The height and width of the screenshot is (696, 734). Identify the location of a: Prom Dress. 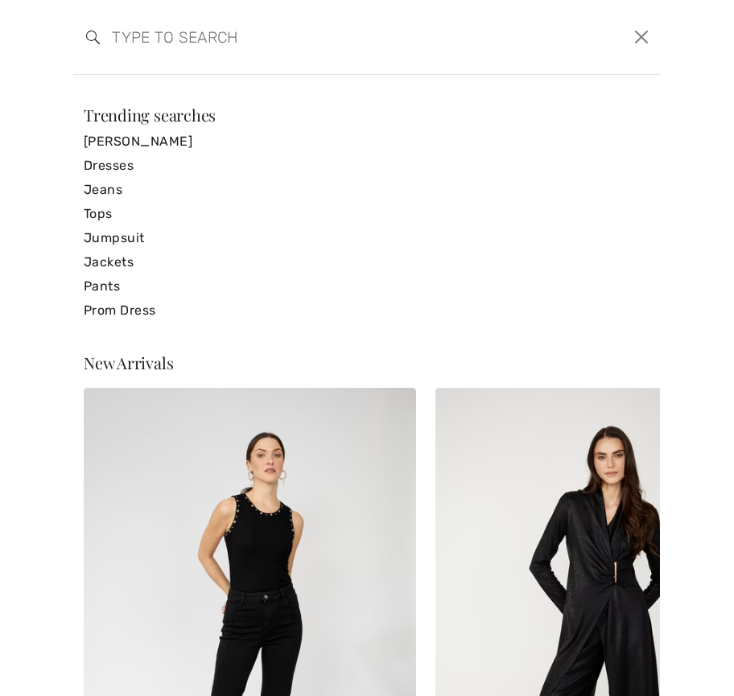
(367, 311).